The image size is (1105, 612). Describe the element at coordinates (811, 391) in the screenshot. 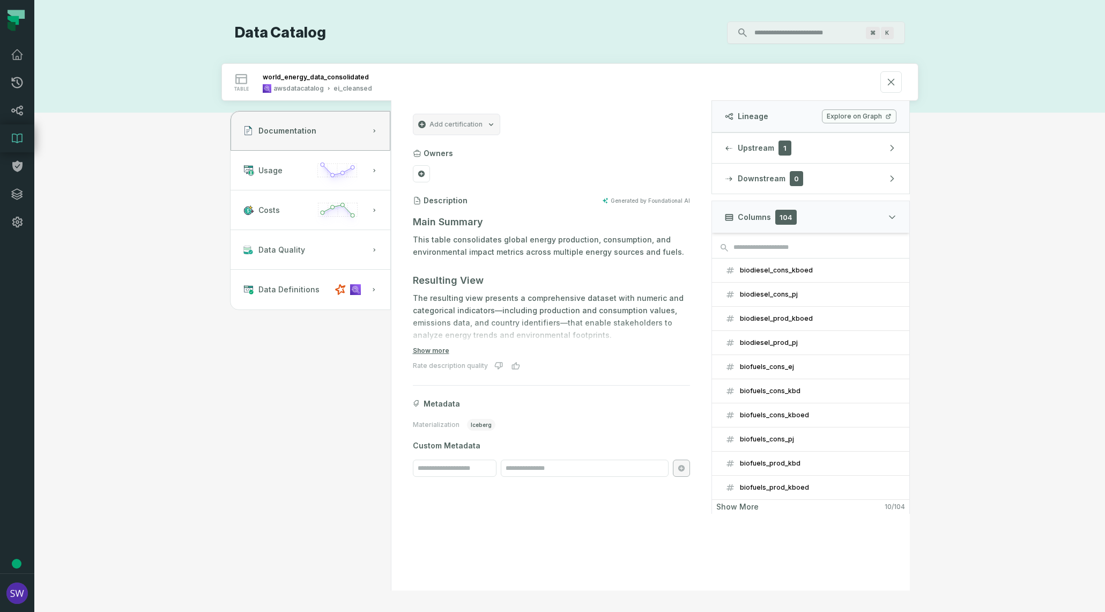

I see `button: biofuels_cons_kbd` at that location.